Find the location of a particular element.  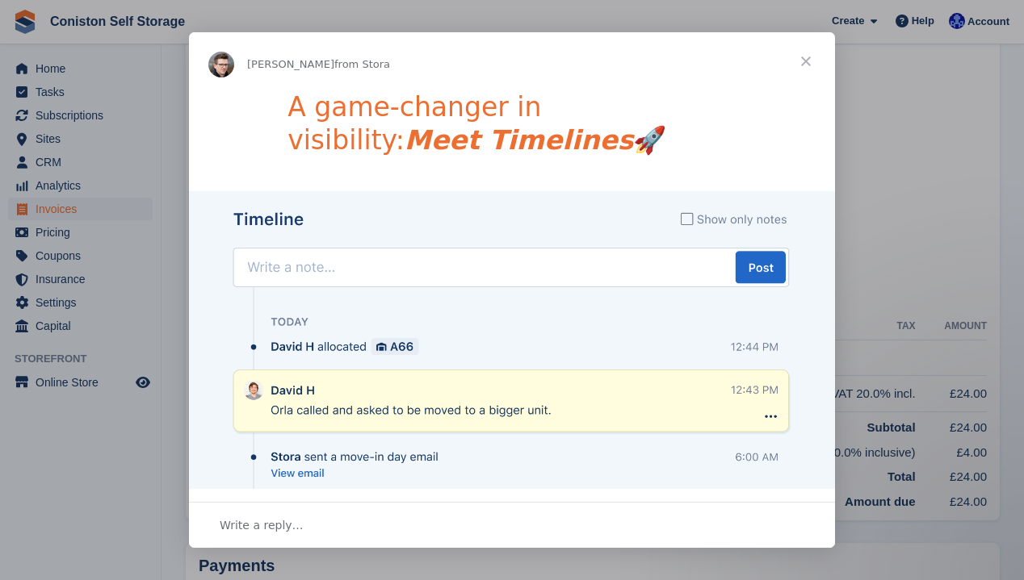

span: Close is located at coordinates (806, 61).